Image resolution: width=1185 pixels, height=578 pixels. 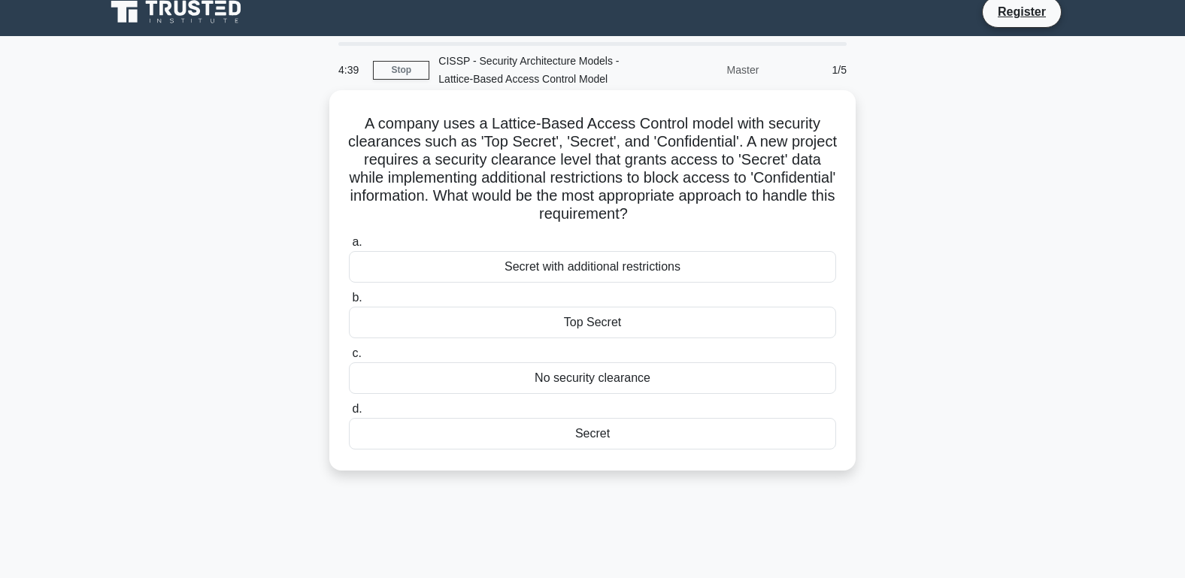 I want to click on span: a., so click(x=356, y=241).